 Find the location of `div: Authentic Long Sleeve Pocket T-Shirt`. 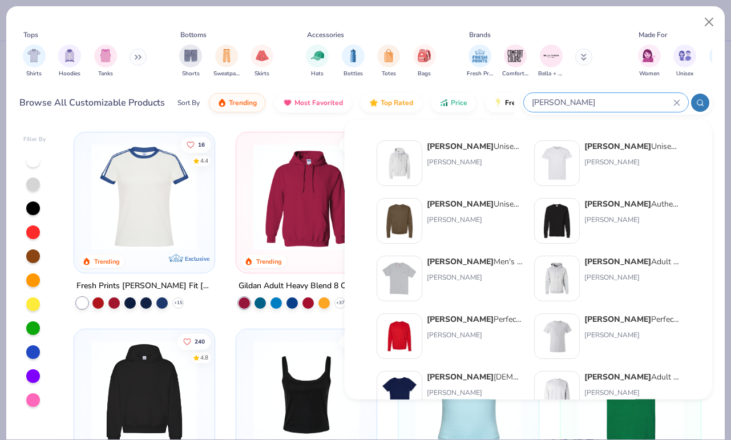

div: Authentic Long Sleeve Pocket T-Shirt is located at coordinates (632, 204).